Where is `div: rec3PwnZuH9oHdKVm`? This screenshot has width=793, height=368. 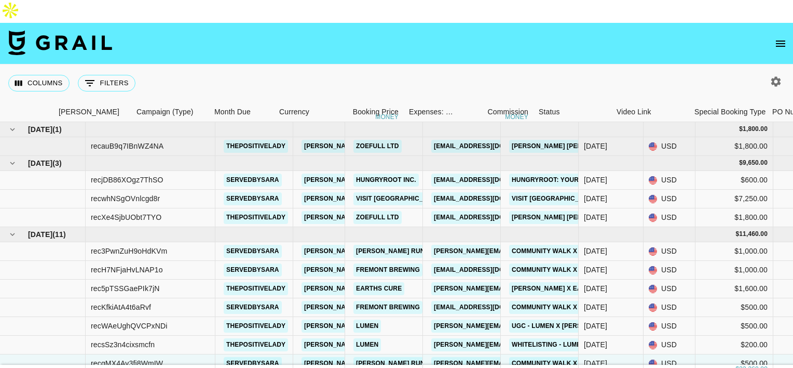 div: rec3PwnZuH9oHdKVm is located at coordinates (129, 251).